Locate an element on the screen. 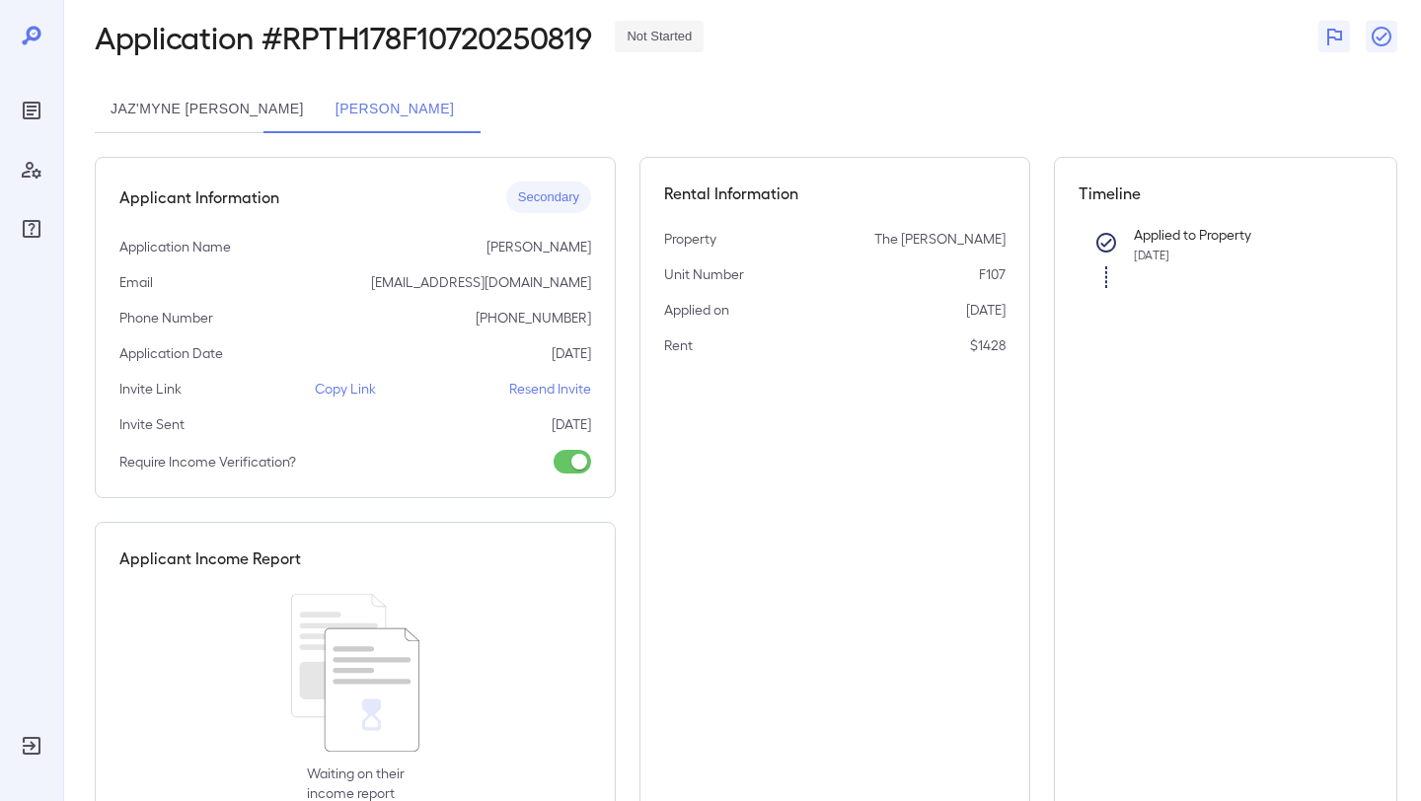 The image size is (1421, 801). h2: Application # RPTH178F10720250819 is located at coordinates (342, 37).